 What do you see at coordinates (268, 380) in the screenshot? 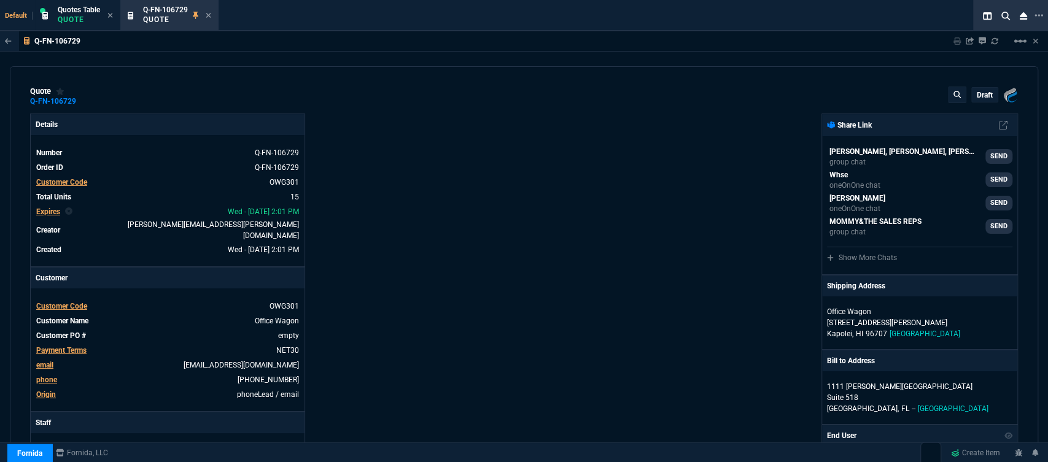
I see `a: 305-998-0415` at bounding box center [268, 380].